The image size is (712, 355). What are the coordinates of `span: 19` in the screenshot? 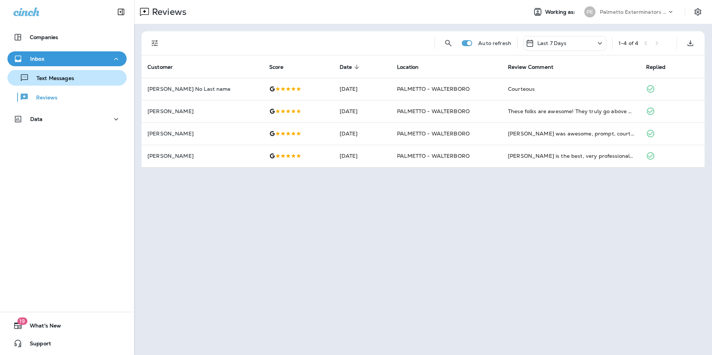 It's located at (22, 322).